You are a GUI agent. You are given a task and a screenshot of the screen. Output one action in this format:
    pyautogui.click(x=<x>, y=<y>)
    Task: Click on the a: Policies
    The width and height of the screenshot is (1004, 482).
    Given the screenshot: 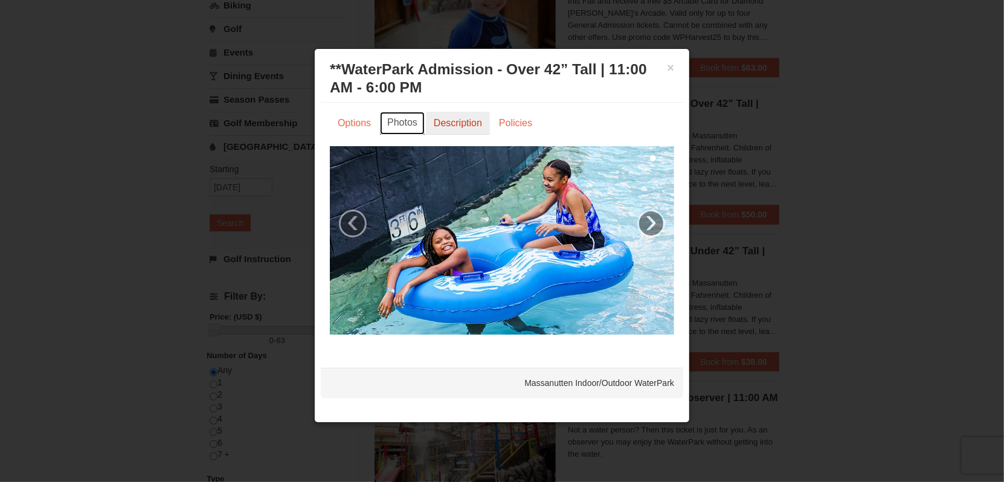 What is the action you would take?
    pyautogui.click(x=515, y=123)
    